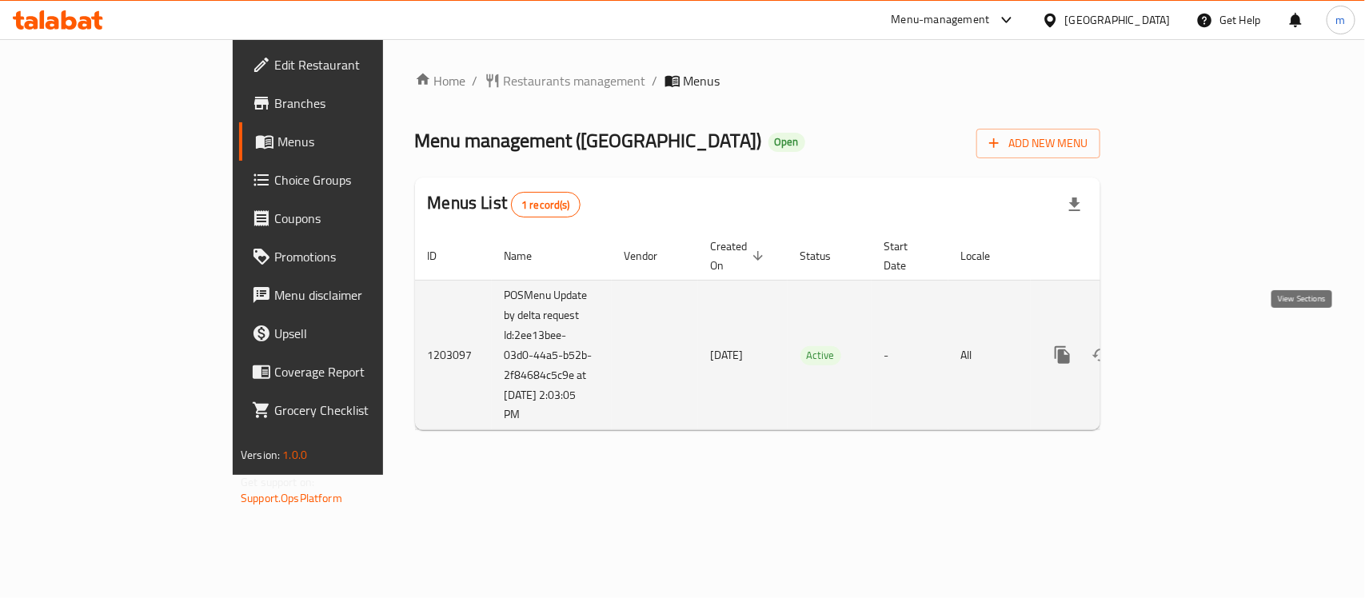 This screenshot has width=1365, height=598. Describe the element at coordinates (575, 81) in the screenshot. I see `span: Restaurants management` at that location.